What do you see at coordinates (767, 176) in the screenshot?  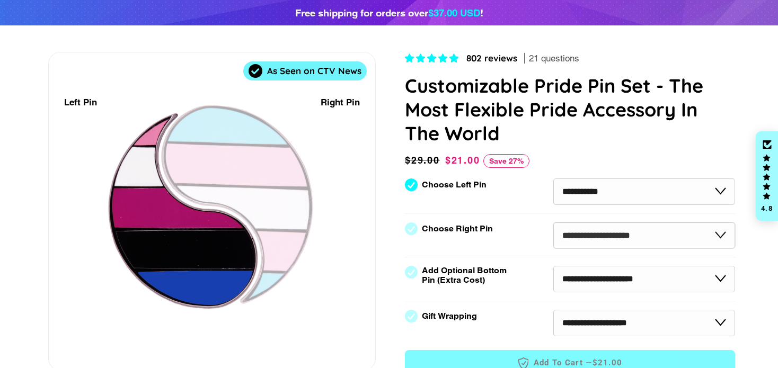 I see `div: Click to open Judge.me floating reviews tab` at bounding box center [767, 176].